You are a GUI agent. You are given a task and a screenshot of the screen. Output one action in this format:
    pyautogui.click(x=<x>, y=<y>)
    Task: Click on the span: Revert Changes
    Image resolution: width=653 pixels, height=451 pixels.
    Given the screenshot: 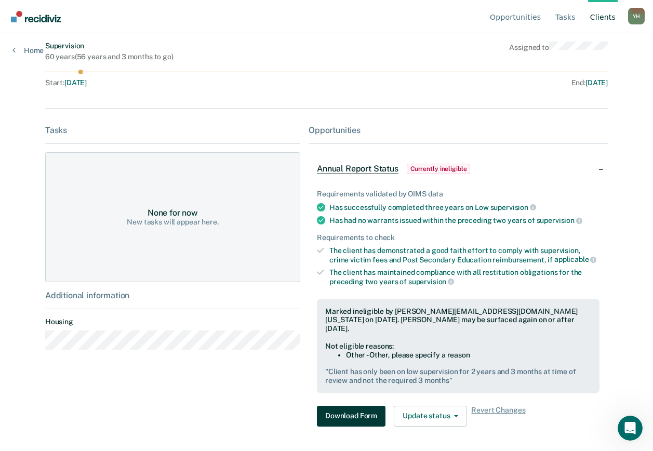 What is the action you would take?
    pyautogui.click(x=498, y=416)
    